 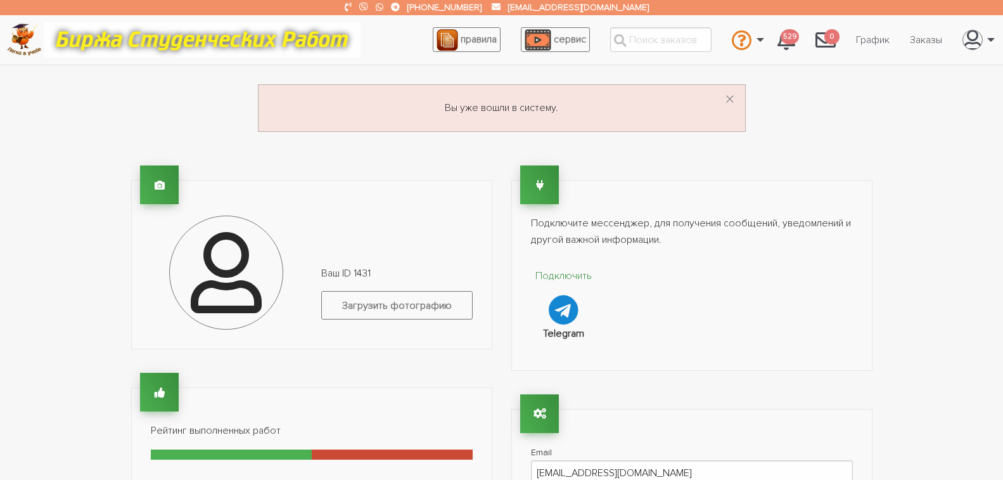 What do you see at coordinates (538, 40) in the screenshot?
I see `img: play_icon-49f7f135c9dc9a03216cfdbccbe1e3994649169d890fb554cedf0eac35a01ba8.png` at bounding box center [538, 40].